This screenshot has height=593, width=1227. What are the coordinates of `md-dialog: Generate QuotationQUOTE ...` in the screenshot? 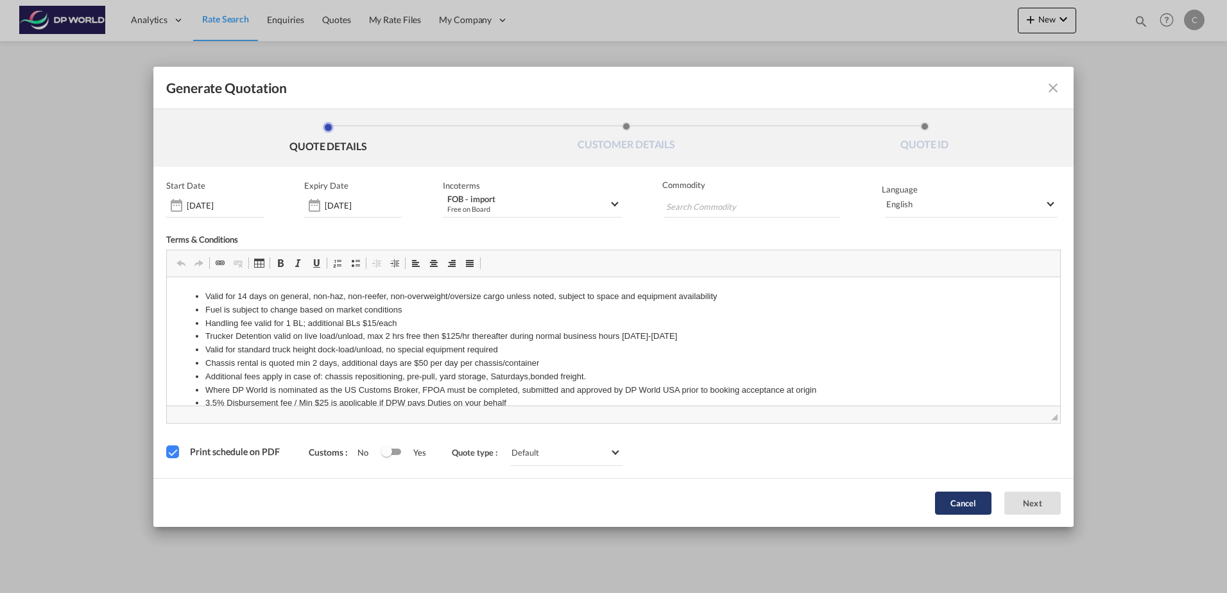 It's located at (613, 296).